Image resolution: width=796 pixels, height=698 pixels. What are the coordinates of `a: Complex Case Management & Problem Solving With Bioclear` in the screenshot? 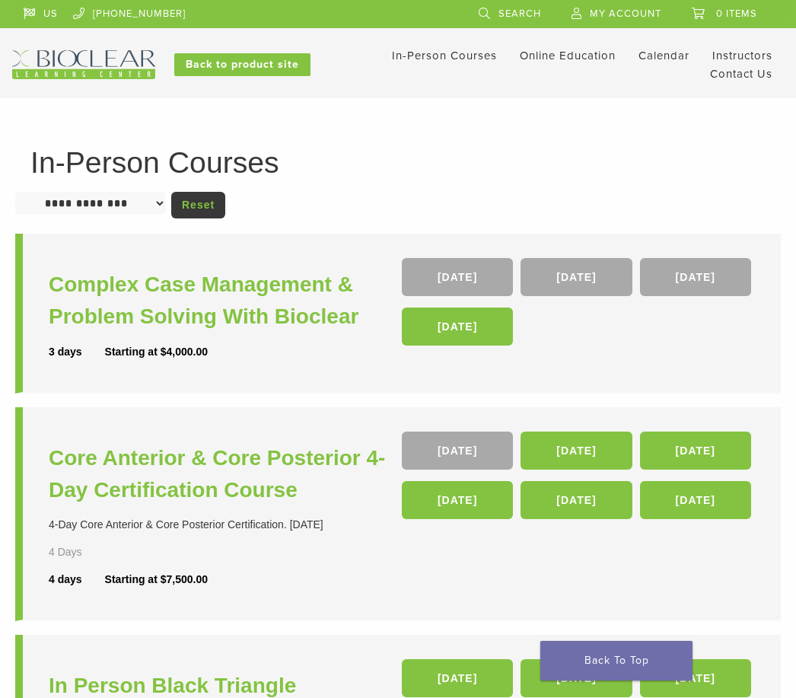 It's located at (225, 301).